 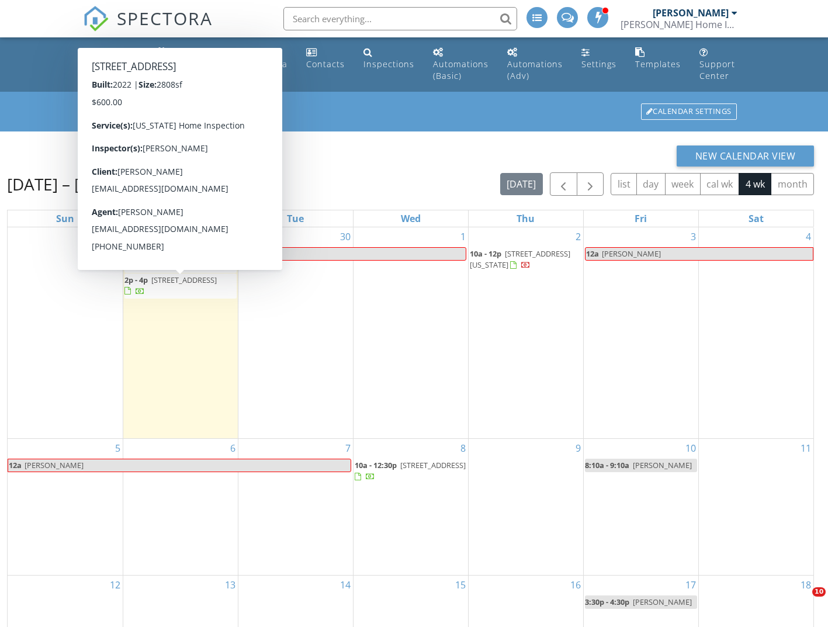 What do you see at coordinates (389, 58) in the screenshot?
I see `a: Inspections` at bounding box center [389, 58].